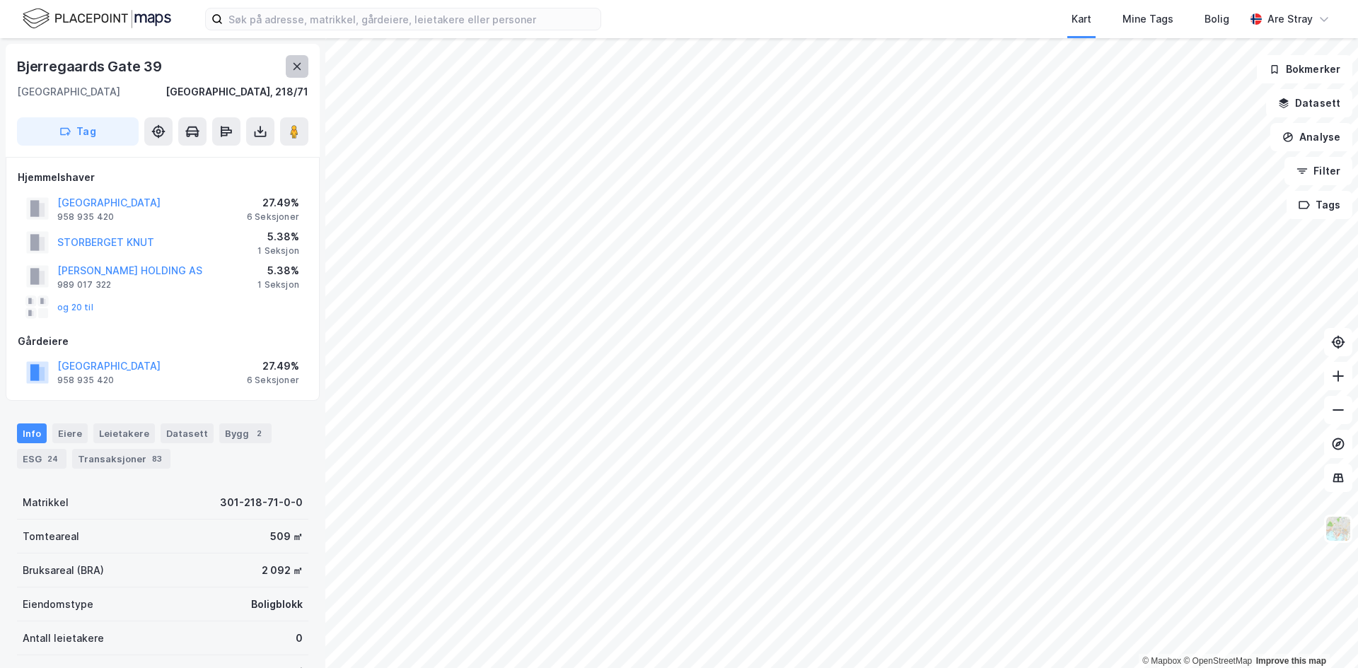 Image resolution: width=1358 pixels, height=668 pixels. What do you see at coordinates (91, 66) in the screenshot?
I see `div: Bjerregaards Gate 39` at bounding box center [91, 66].